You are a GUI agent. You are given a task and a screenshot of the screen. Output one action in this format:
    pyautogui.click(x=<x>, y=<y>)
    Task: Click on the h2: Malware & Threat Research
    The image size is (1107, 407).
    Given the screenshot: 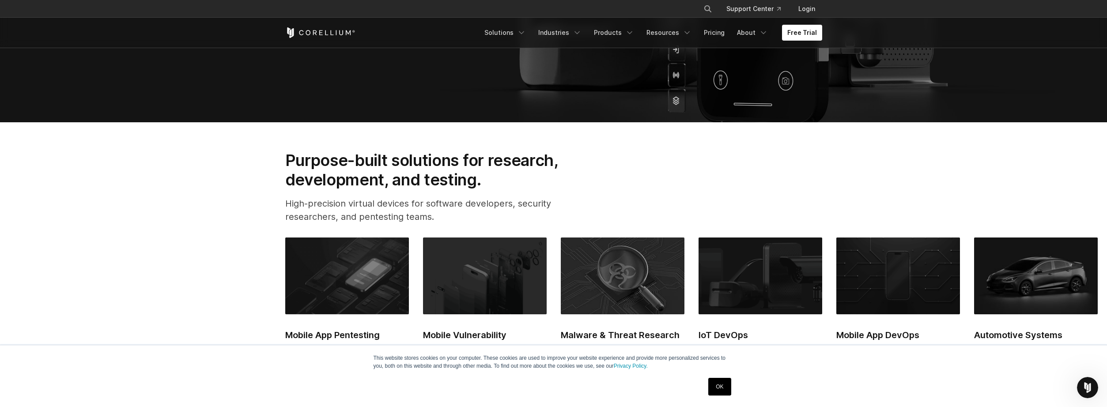 What is the action you would take?
    pyautogui.click(x=623, y=335)
    